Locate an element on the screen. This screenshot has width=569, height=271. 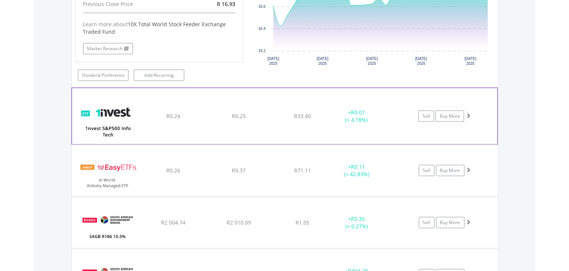
span: R5.35 is located at coordinates (358, 218).